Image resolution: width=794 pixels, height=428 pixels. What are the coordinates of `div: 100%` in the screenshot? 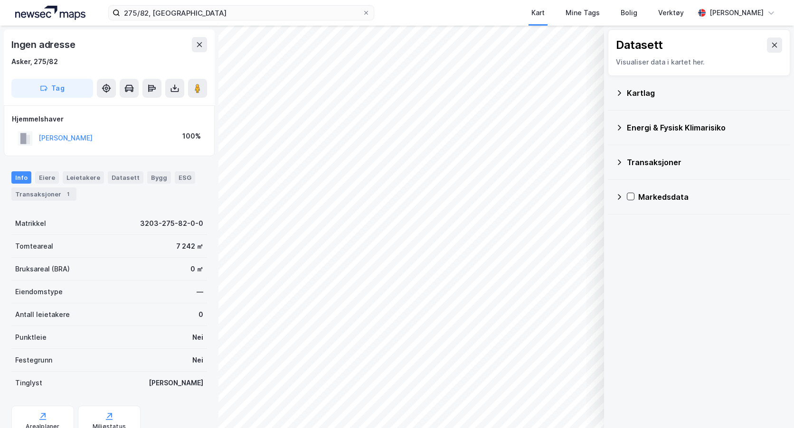 It's located at (191, 136).